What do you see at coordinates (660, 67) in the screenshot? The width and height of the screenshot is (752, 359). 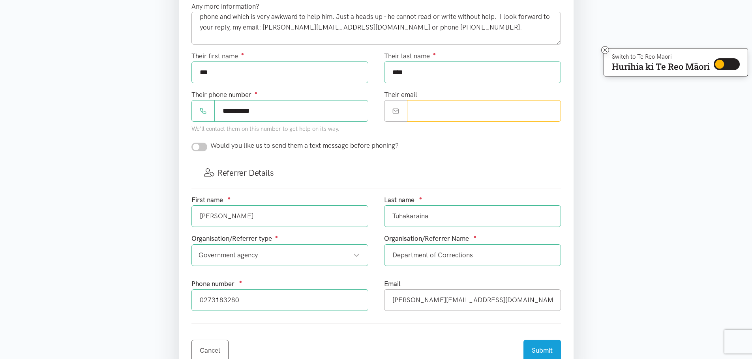 I see `p: Hurihia ki Te Reo Māori` at bounding box center [660, 67].